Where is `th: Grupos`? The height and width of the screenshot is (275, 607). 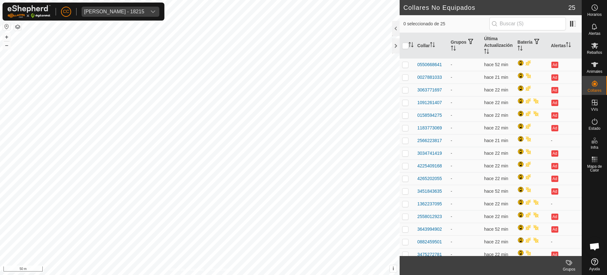
th: Grupos is located at coordinates (465, 46).